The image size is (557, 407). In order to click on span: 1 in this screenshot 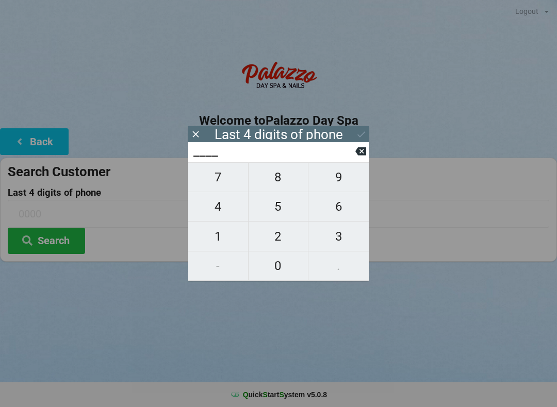, I will do `click(218, 237)`.